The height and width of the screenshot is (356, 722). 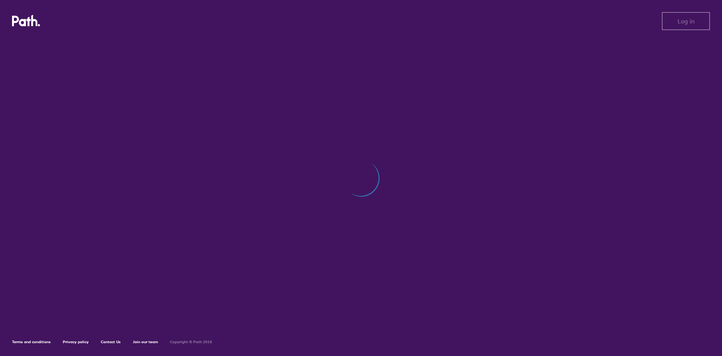 I want to click on button: Log in, so click(x=686, y=21).